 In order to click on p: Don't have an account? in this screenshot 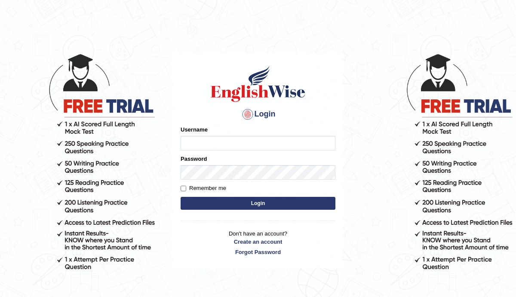, I will do `click(258, 243)`.